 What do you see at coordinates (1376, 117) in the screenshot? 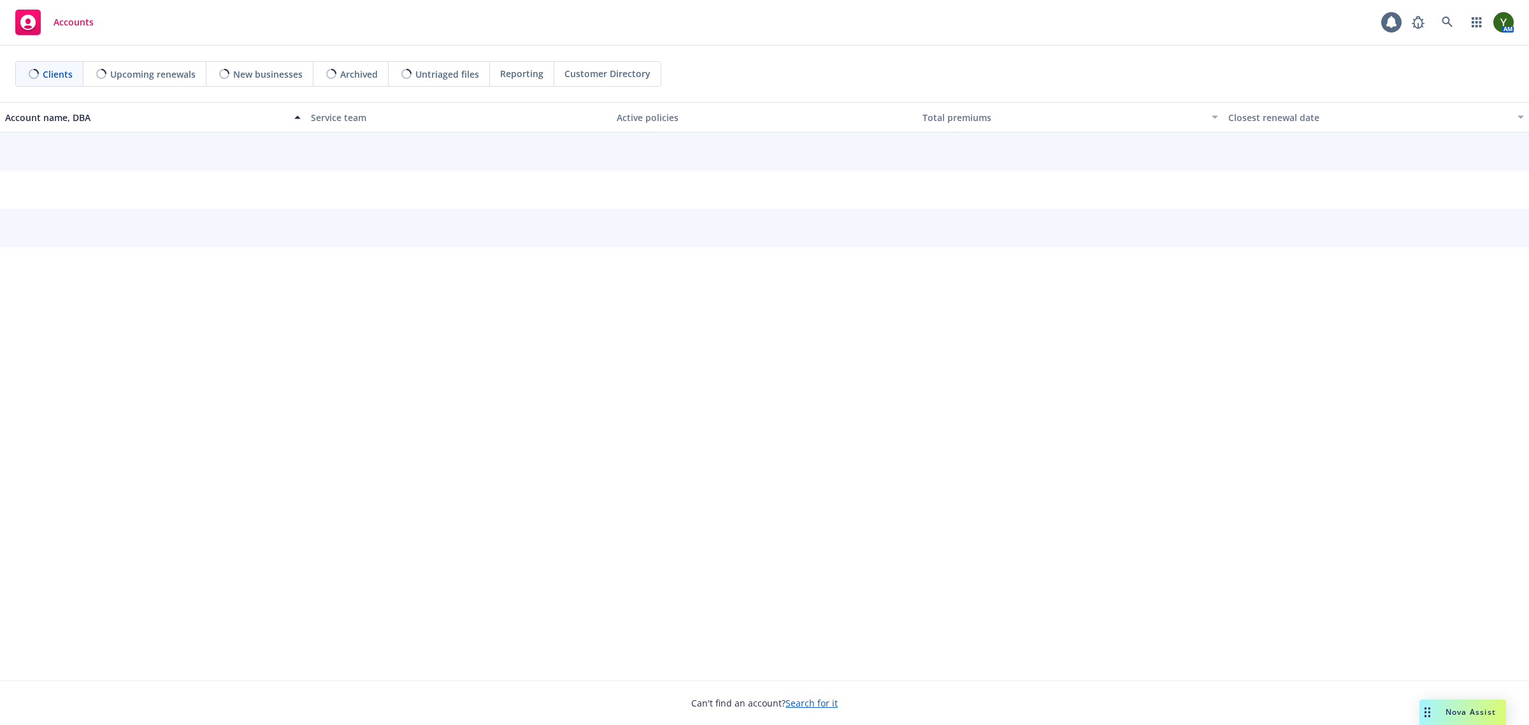
I see `button: Closest renewal date` at bounding box center [1376, 117].